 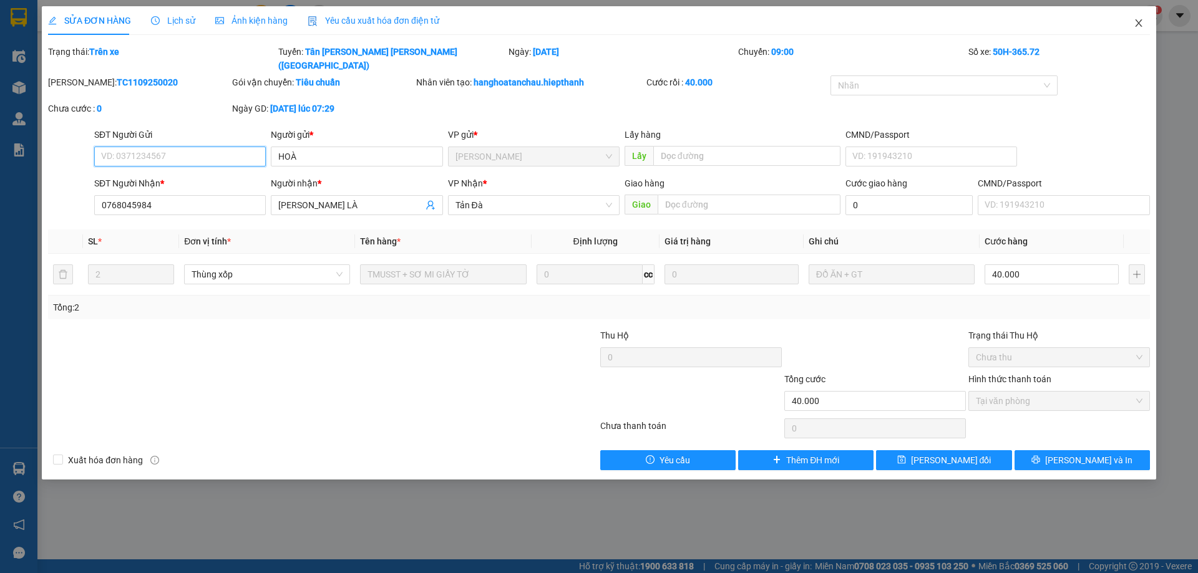 What do you see at coordinates (805, 379) in the screenshot?
I see `span: Tổng cước` at bounding box center [805, 379].